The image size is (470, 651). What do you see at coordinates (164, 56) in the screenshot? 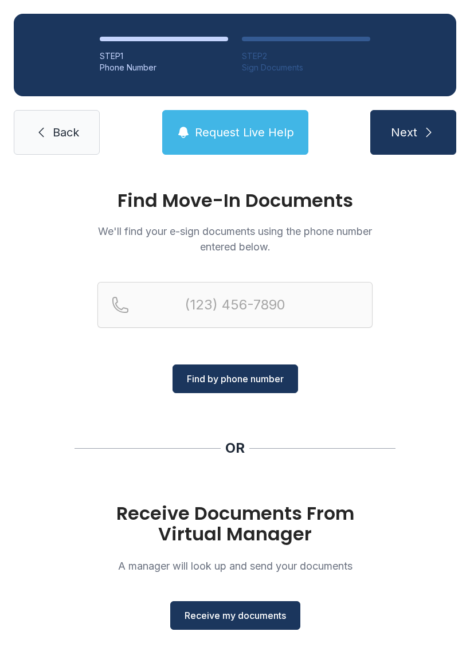
I see `div: STEP 1` at bounding box center [164, 56].